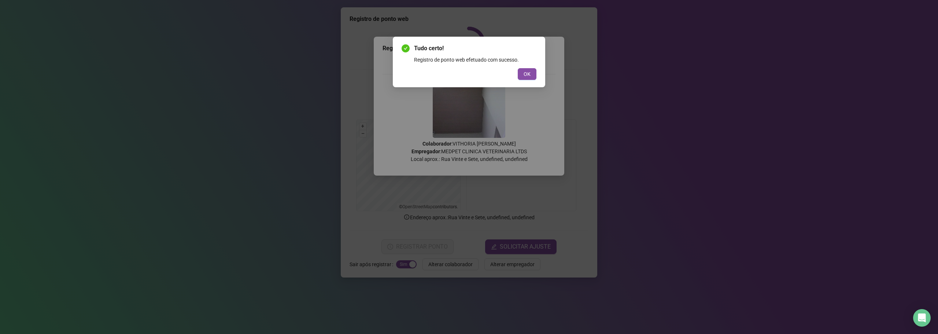 The image size is (938, 334). Describe the element at coordinates (475, 48) in the screenshot. I see `span: Tudo certo!` at that location.